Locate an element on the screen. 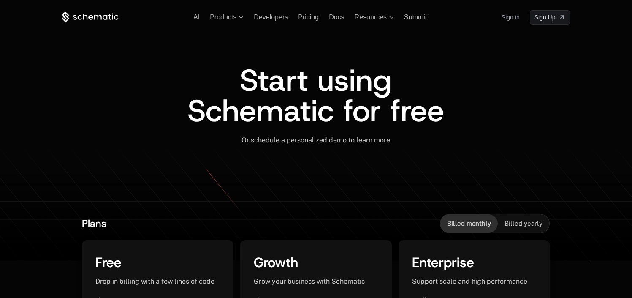 The height and width of the screenshot is (298, 632). span: Support scale and high performance is located at coordinates (469, 281).